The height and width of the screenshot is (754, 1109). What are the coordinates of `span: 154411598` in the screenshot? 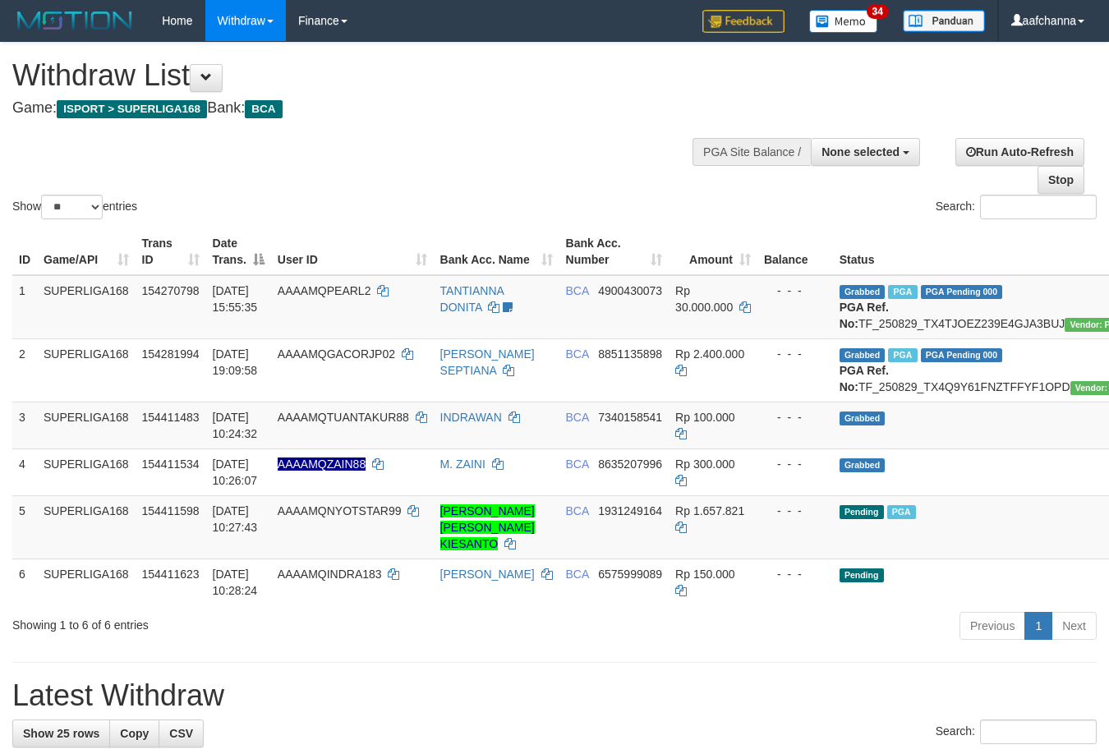 It's located at (171, 511).